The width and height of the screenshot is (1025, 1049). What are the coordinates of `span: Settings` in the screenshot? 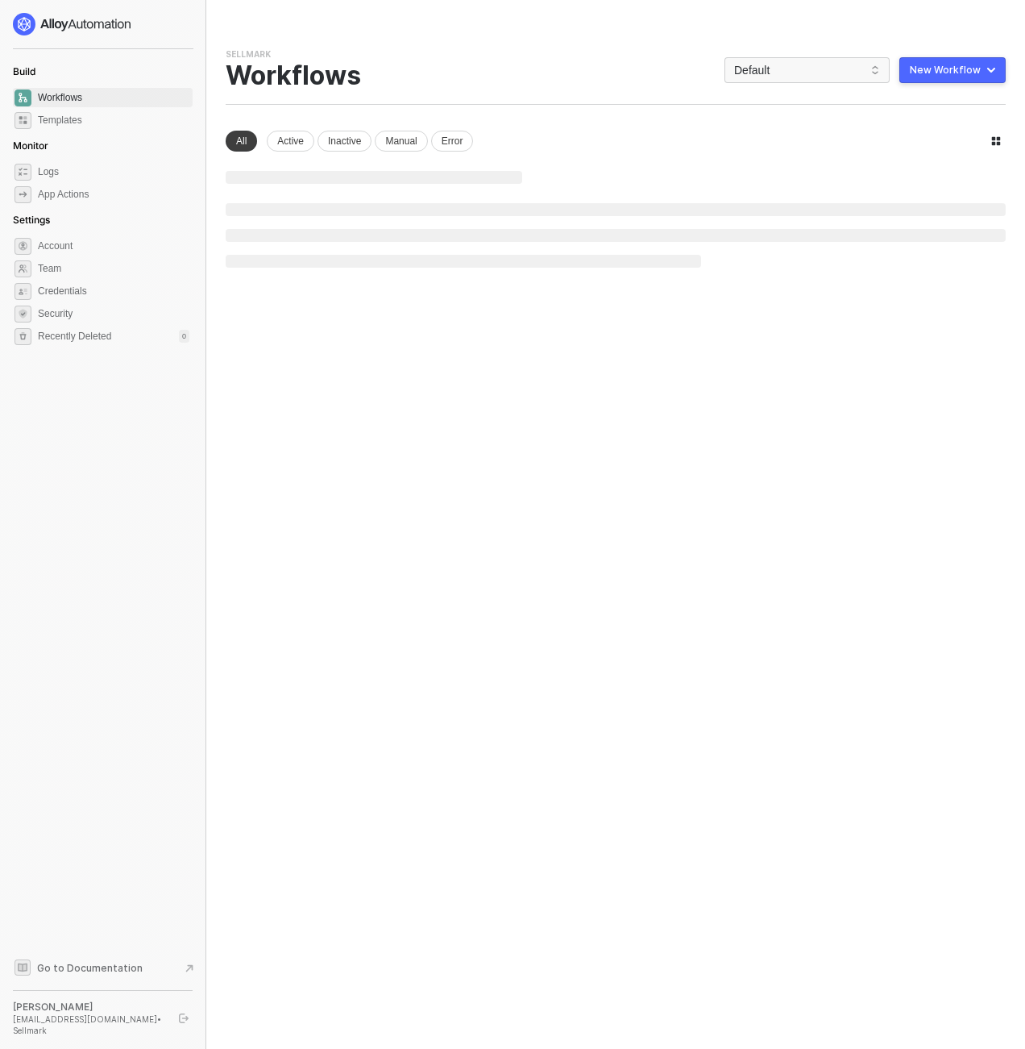 It's located at (31, 219).